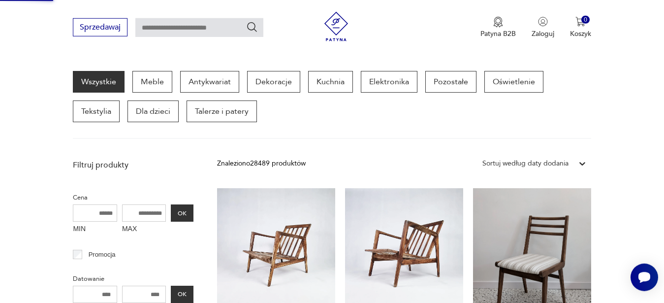 The height and width of the screenshot is (303, 664). Describe the element at coordinates (498, 28) in the screenshot. I see `a: Ikona medaluPatyna B2B` at that location.